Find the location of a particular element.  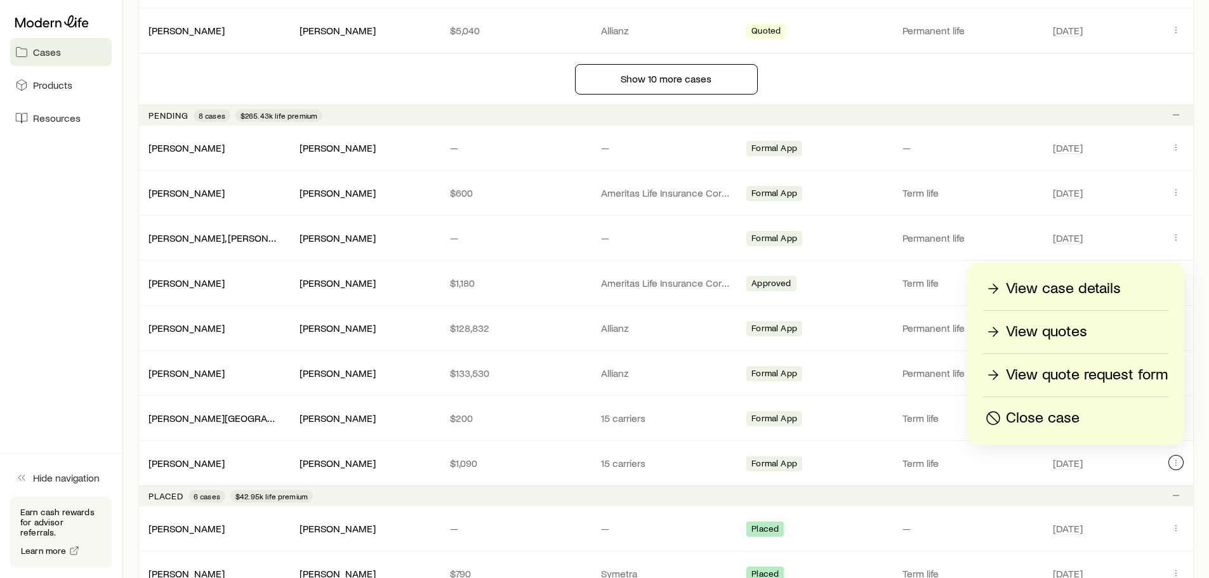

span: Hide navigation is located at coordinates (66, 478).